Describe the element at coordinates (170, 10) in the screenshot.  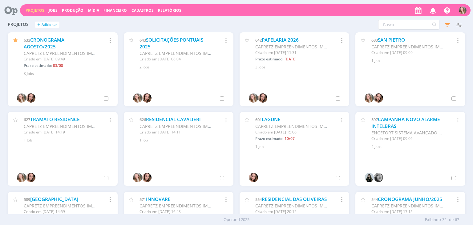
I see `a: Relatórios` at that location.